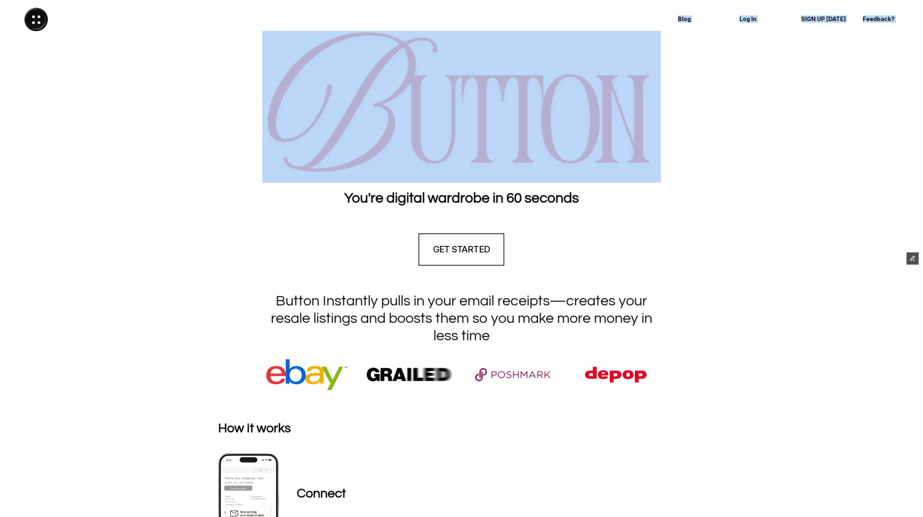 The width and height of the screenshot is (923, 517). I want to click on a: Log In, so click(762, 19).